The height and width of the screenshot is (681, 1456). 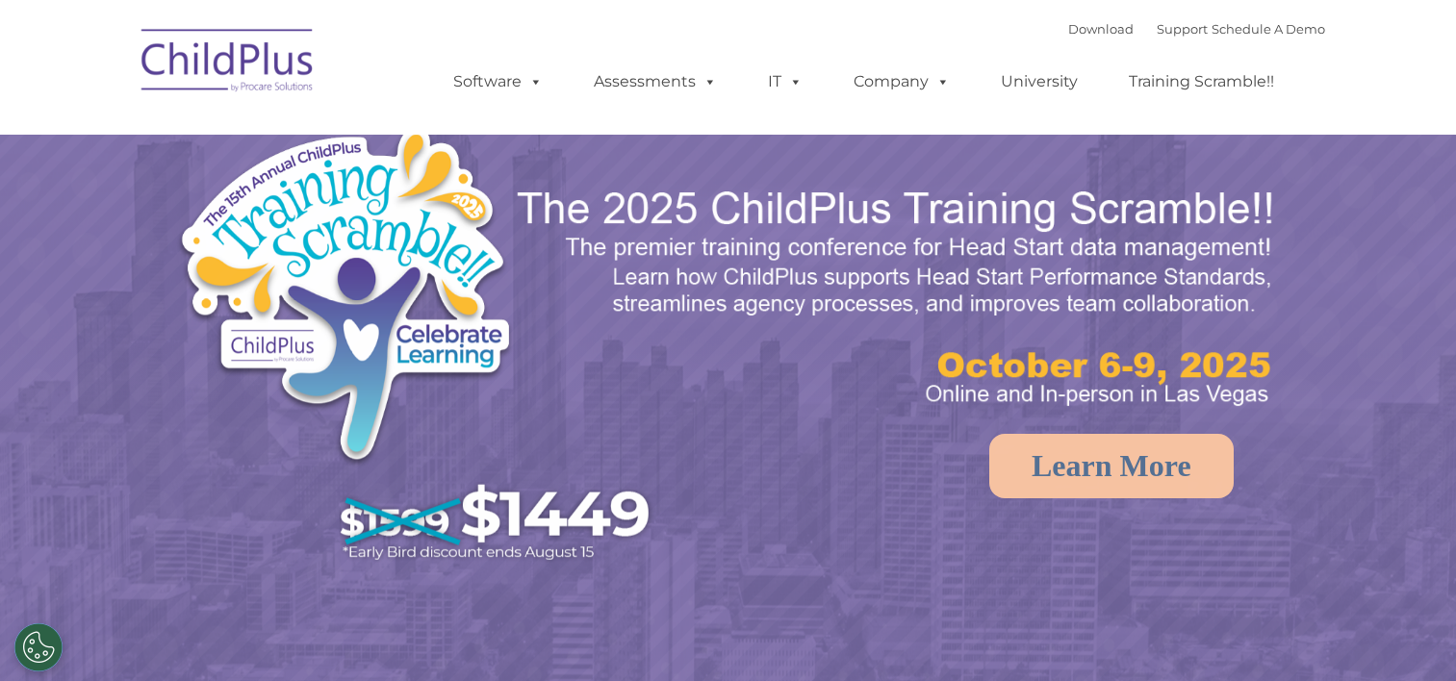 I want to click on a: IT, so click(x=785, y=82).